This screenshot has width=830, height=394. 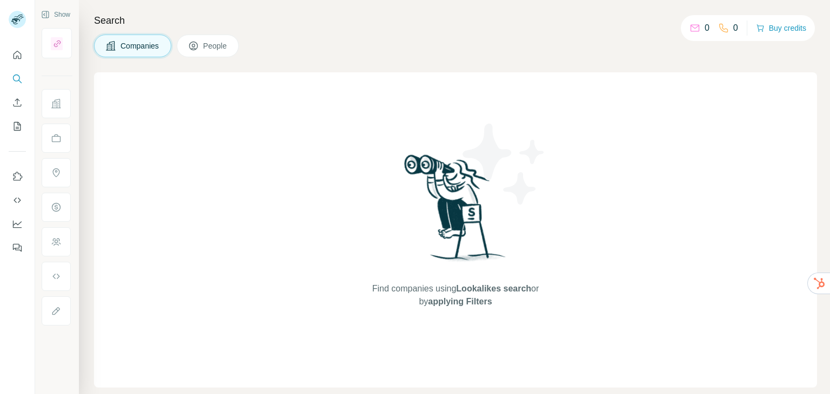 I want to click on button: Show, so click(x=56, y=15).